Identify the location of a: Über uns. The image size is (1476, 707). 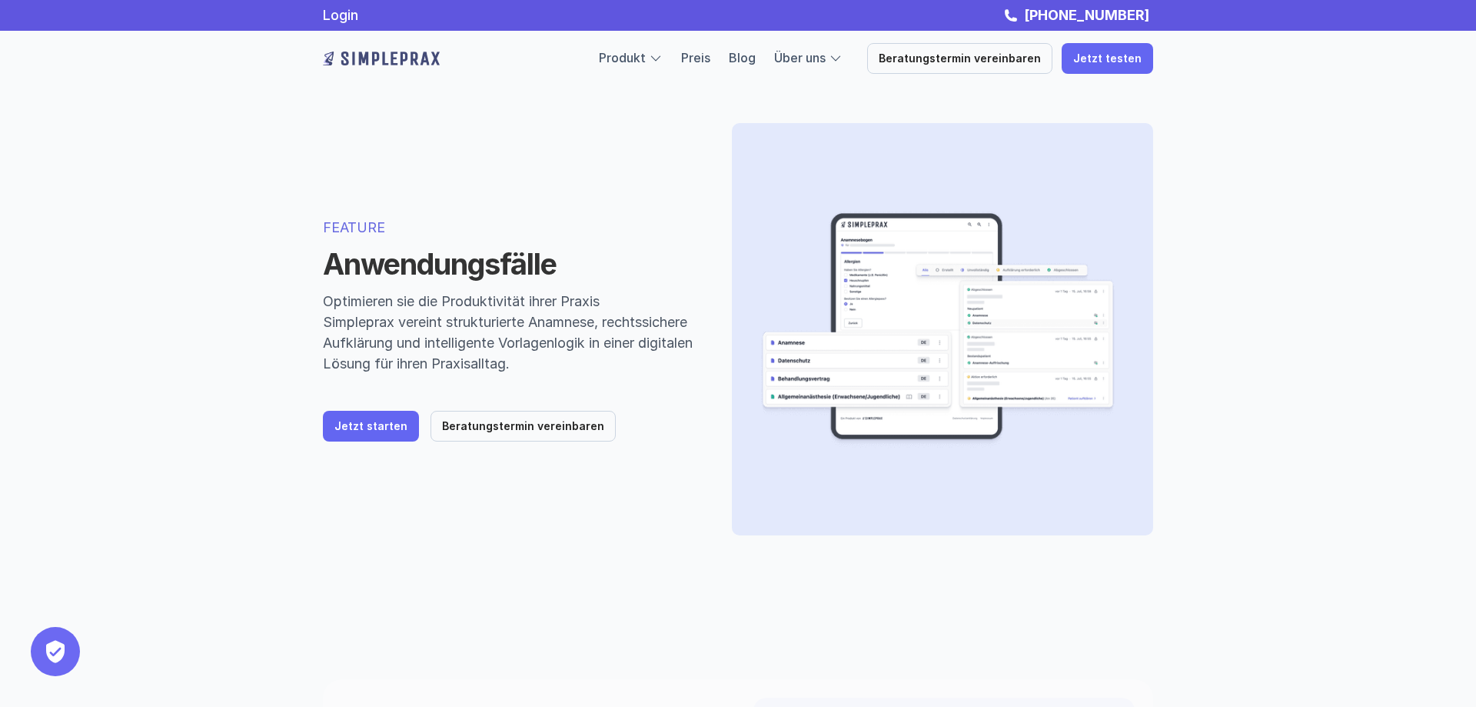
(800, 58).